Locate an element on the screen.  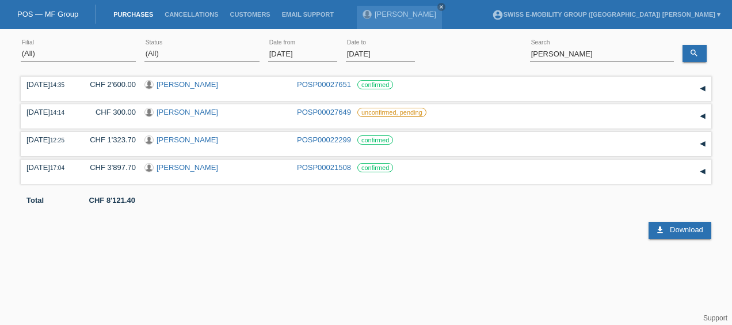
span: 14:35 is located at coordinates (57, 85).